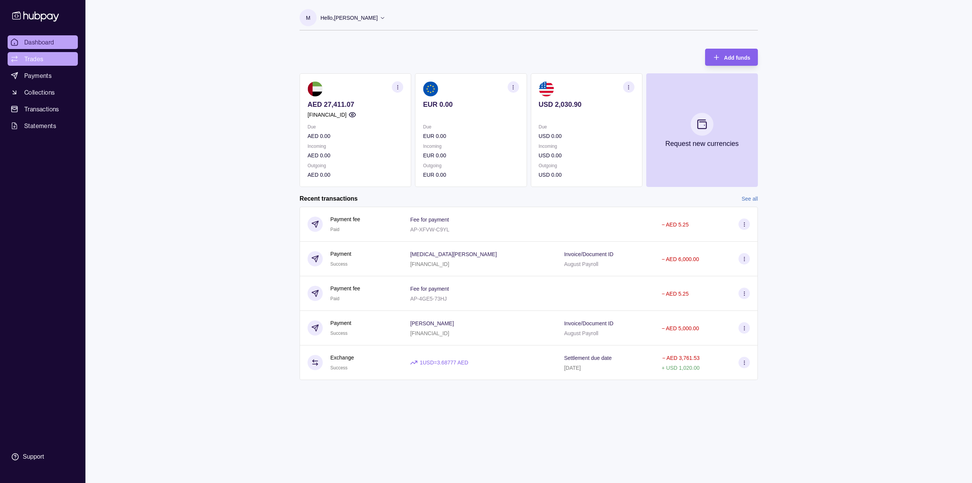 Image resolution: width=972 pixels, height=483 pixels. I want to click on span: Statements, so click(40, 126).